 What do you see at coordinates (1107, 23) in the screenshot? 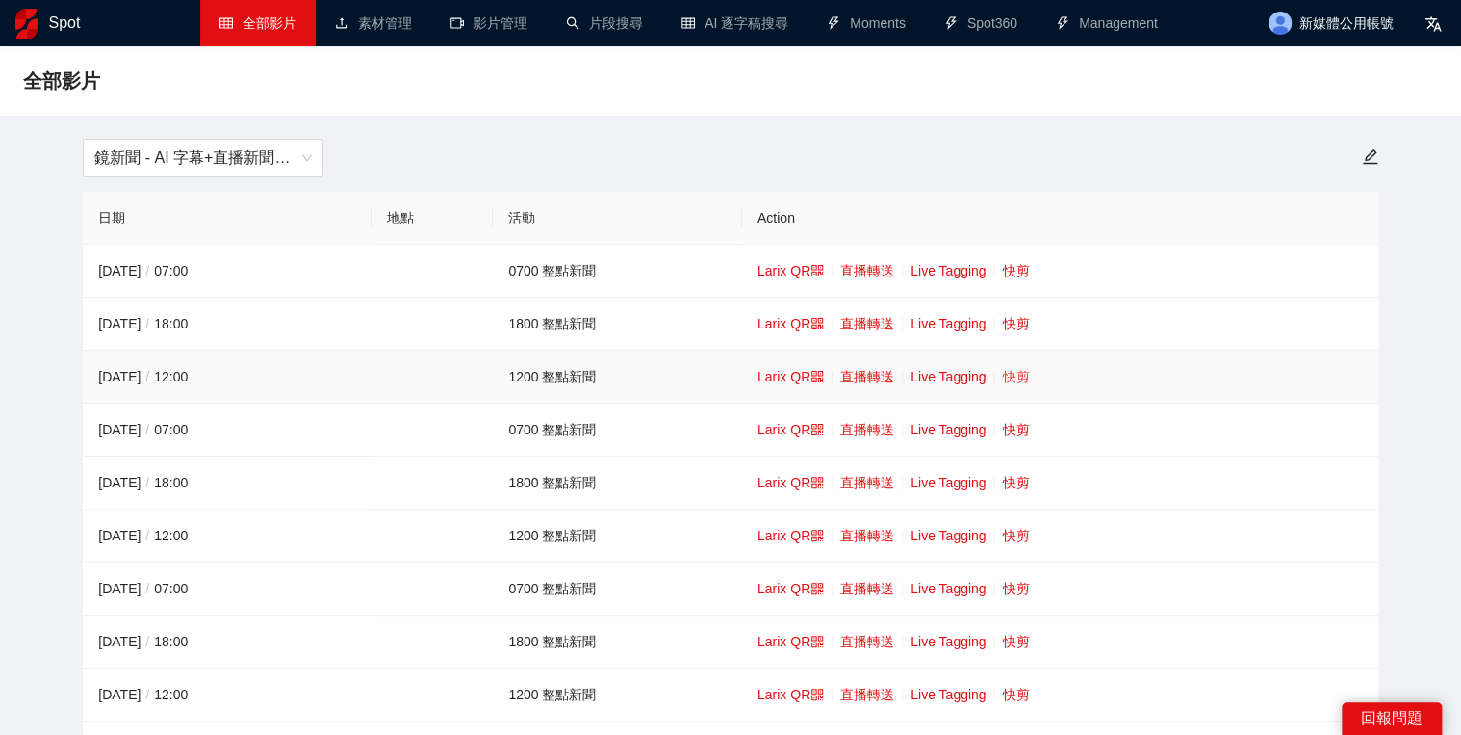
I see `a: thunderboltManagement` at bounding box center [1107, 23].